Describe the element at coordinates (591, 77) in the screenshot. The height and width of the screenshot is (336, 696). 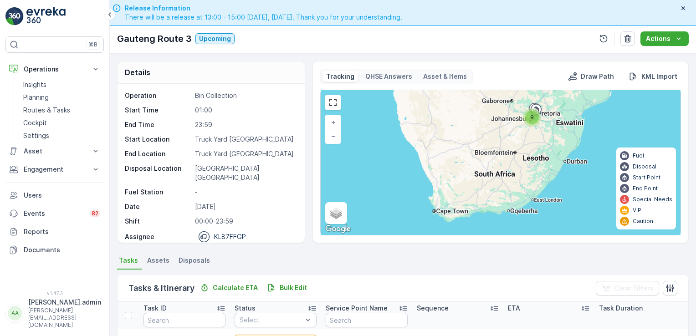
I see `button: Draw Path` at that location.